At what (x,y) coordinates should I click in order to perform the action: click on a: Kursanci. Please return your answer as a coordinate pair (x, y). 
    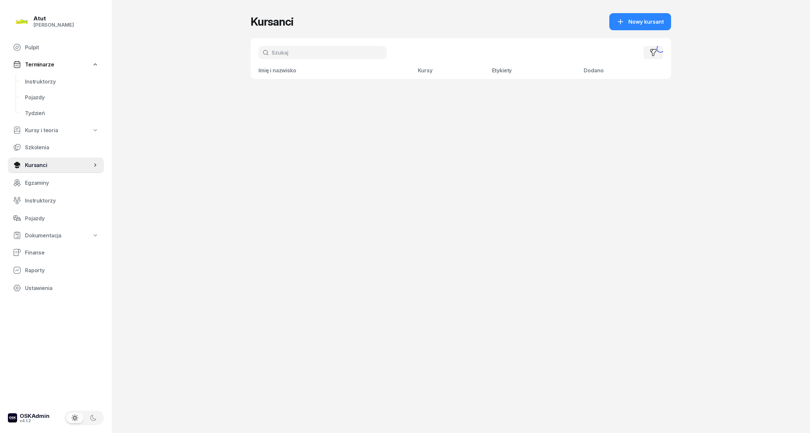
    Looking at the image, I should click on (56, 165).